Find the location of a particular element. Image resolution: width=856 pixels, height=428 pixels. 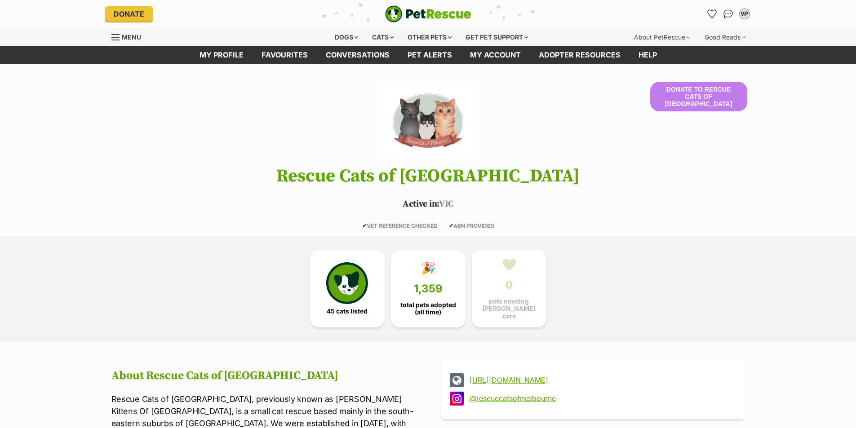

div: Get pet support is located at coordinates (497, 37).